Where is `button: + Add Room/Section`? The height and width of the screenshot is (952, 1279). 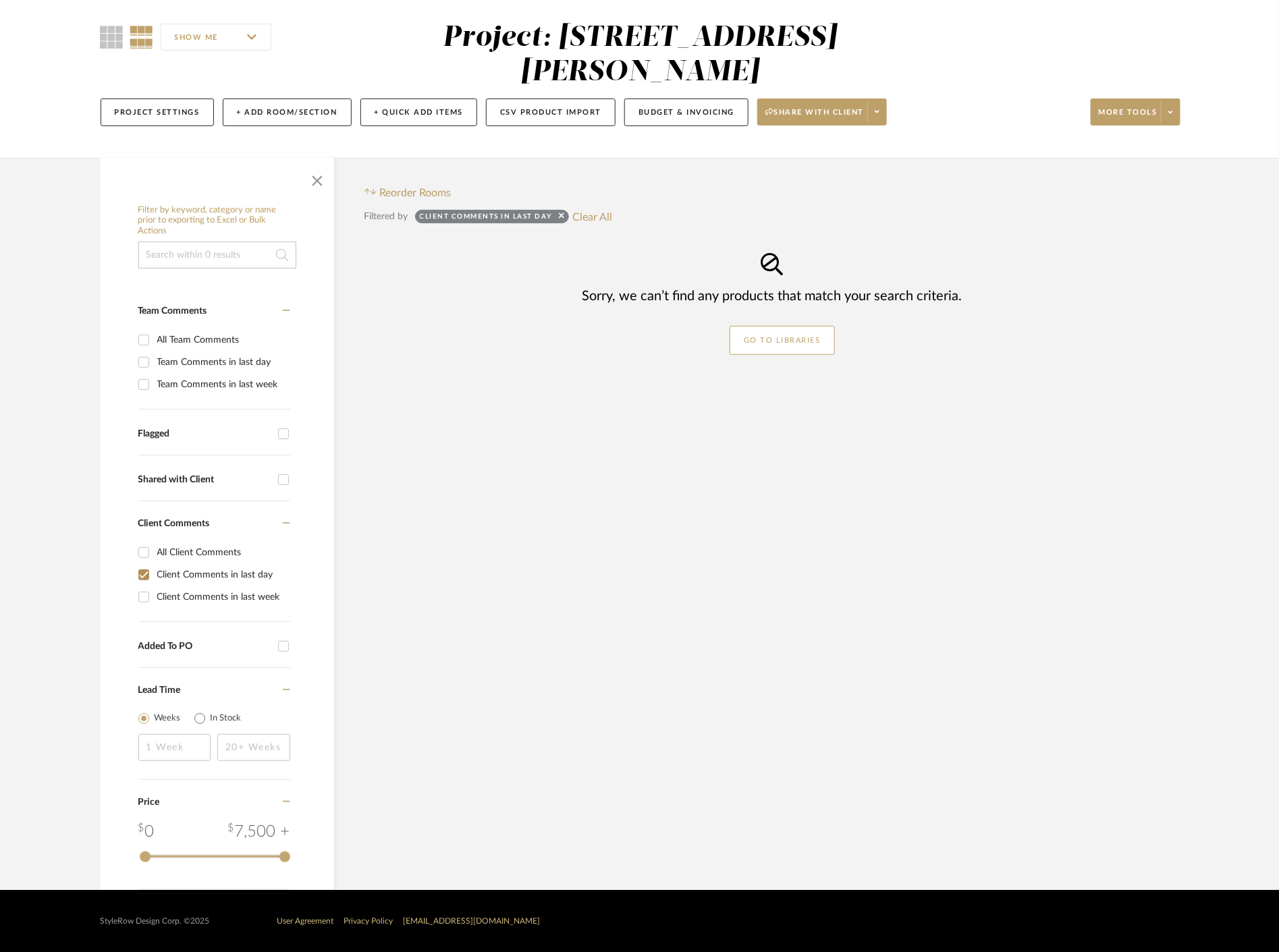 button: + Add Room/Section is located at coordinates (287, 112).